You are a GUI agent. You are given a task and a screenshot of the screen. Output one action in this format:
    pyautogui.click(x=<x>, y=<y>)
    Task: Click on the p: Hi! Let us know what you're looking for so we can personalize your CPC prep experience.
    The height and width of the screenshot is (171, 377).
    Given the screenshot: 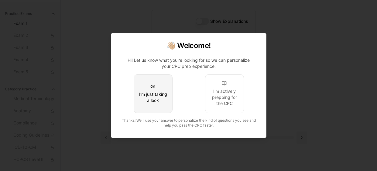 What is the action you would take?
    pyautogui.click(x=188, y=63)
    